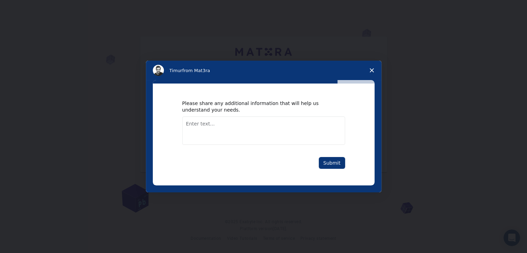 Image resolution: width=527 pixels, height=253 pixels. What do you see at coordinates (158, 70) in the screenshot?
I see `img: Profile image for Timur` at bounding box center [158, 70].